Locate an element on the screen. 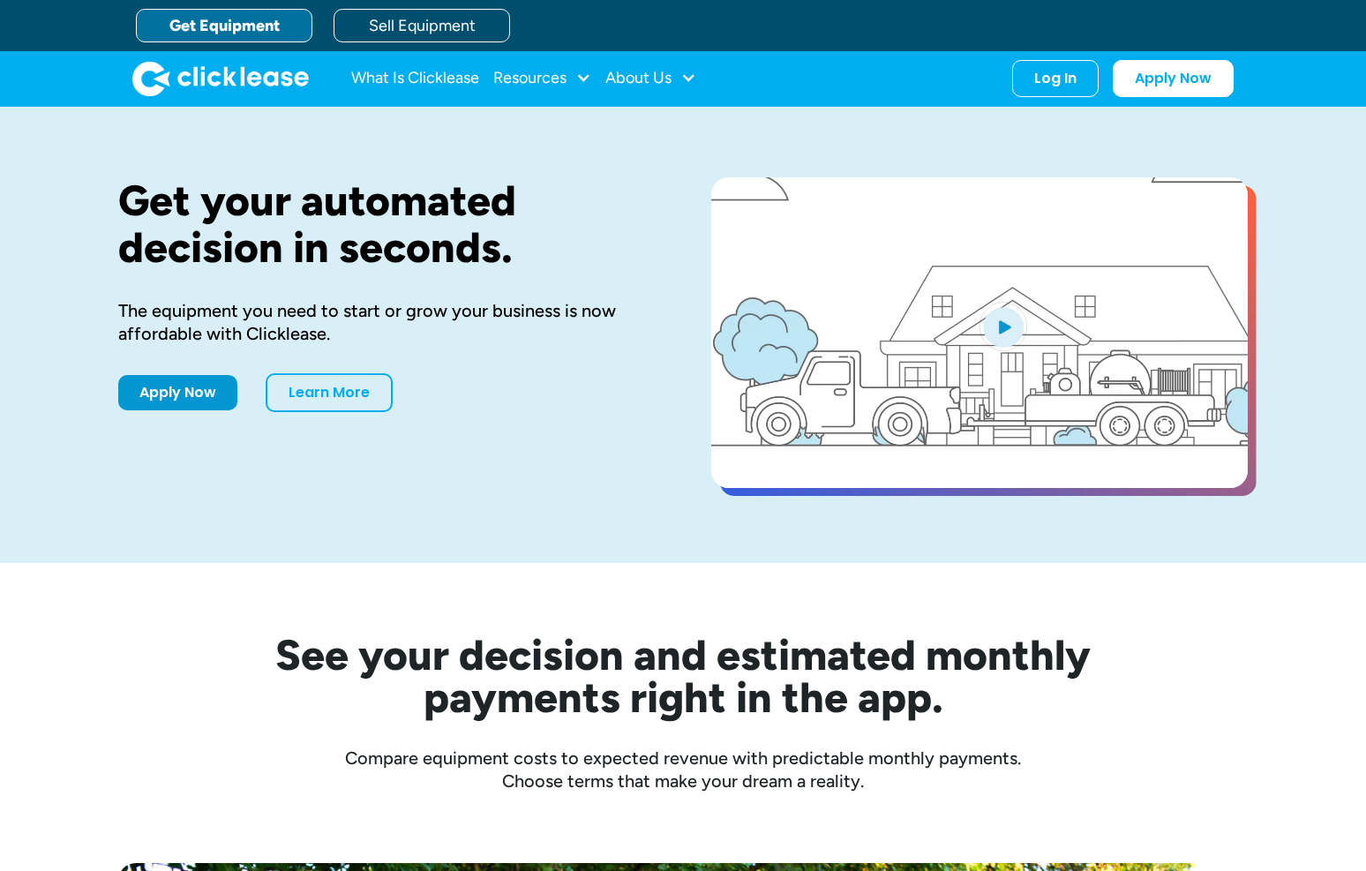 This screenshot has width=1366, height=871. div: Log In is located at coordinates (1055, 79).